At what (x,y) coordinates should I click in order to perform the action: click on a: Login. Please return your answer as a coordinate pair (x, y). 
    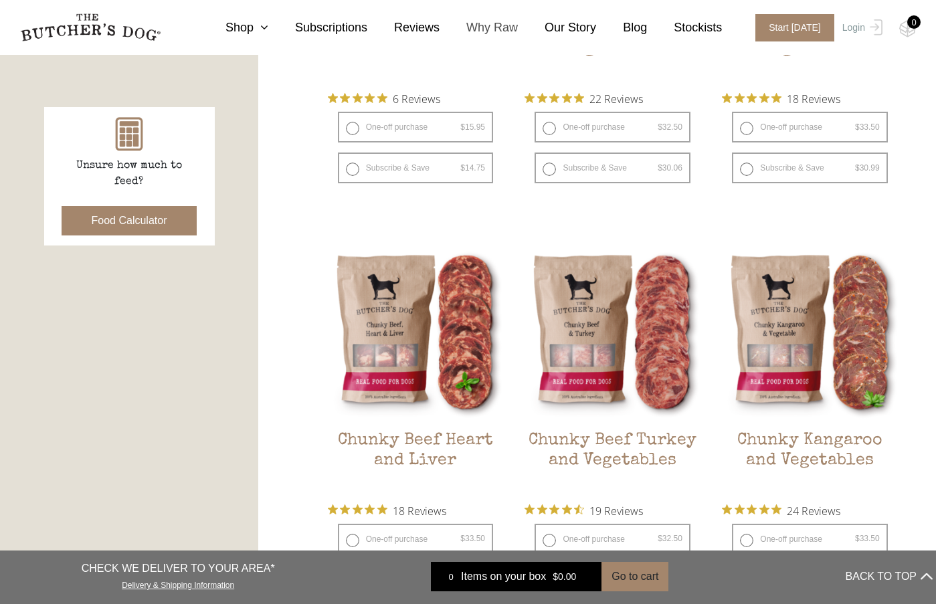
    Looking at the image, I should click on (860, 27).